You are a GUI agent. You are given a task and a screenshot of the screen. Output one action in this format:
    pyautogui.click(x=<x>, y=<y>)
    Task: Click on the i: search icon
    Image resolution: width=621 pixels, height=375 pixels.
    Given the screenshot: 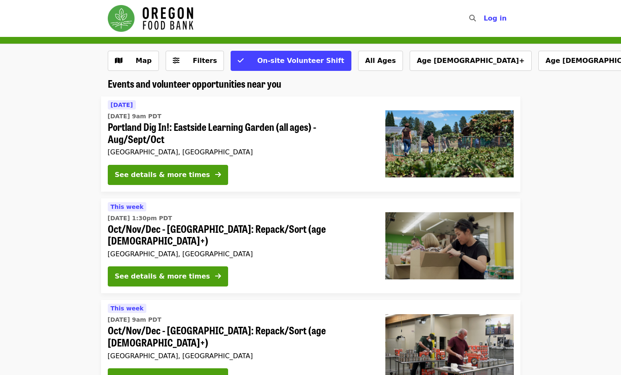 What is the action you would take?
    pyautogui.click(x=473, y=18)
    